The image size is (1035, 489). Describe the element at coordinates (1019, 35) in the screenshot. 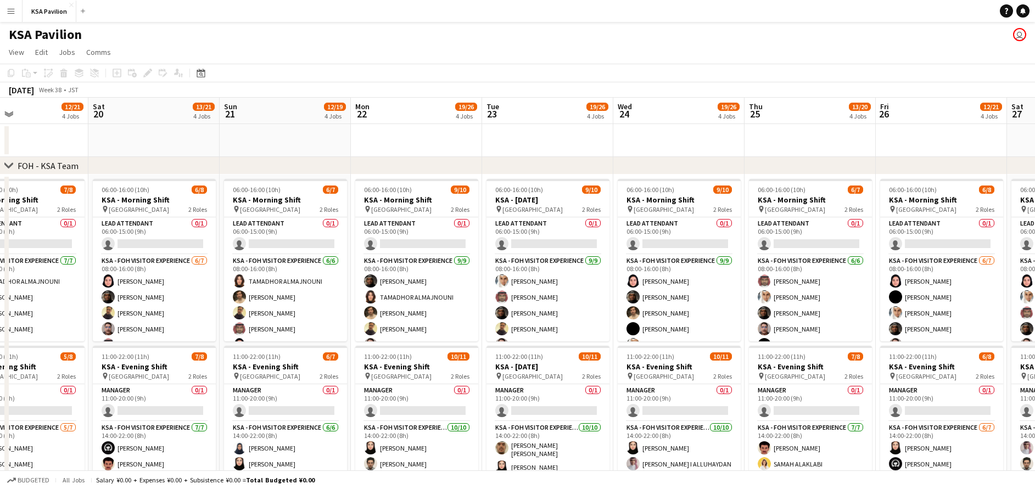

I see `app-user-avatar: Yousef Alabdulmuhsin` at that location.